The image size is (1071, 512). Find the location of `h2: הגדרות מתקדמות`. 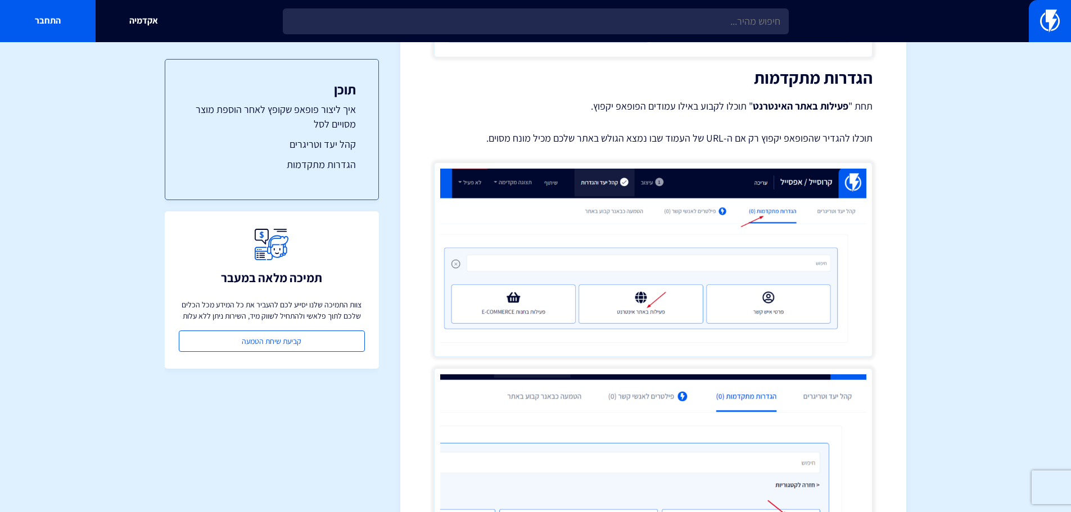

h2: הגדרות מתקדמות is located at coordinates (654, 78).